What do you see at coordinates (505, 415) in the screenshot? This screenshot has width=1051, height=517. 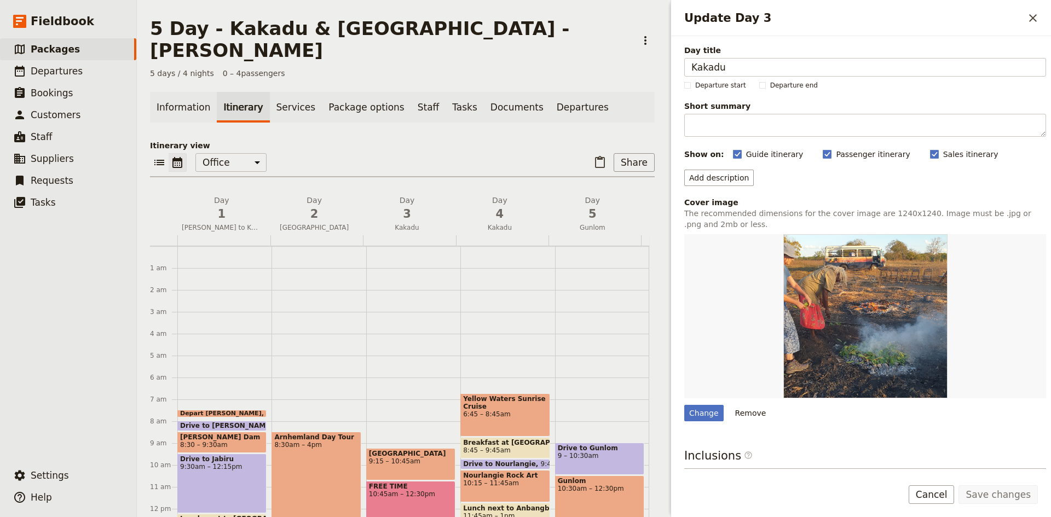 I see `div: Yellow Waters Sunrise Cruise6:45 – 8:45am` at bounding box center [505, 415].